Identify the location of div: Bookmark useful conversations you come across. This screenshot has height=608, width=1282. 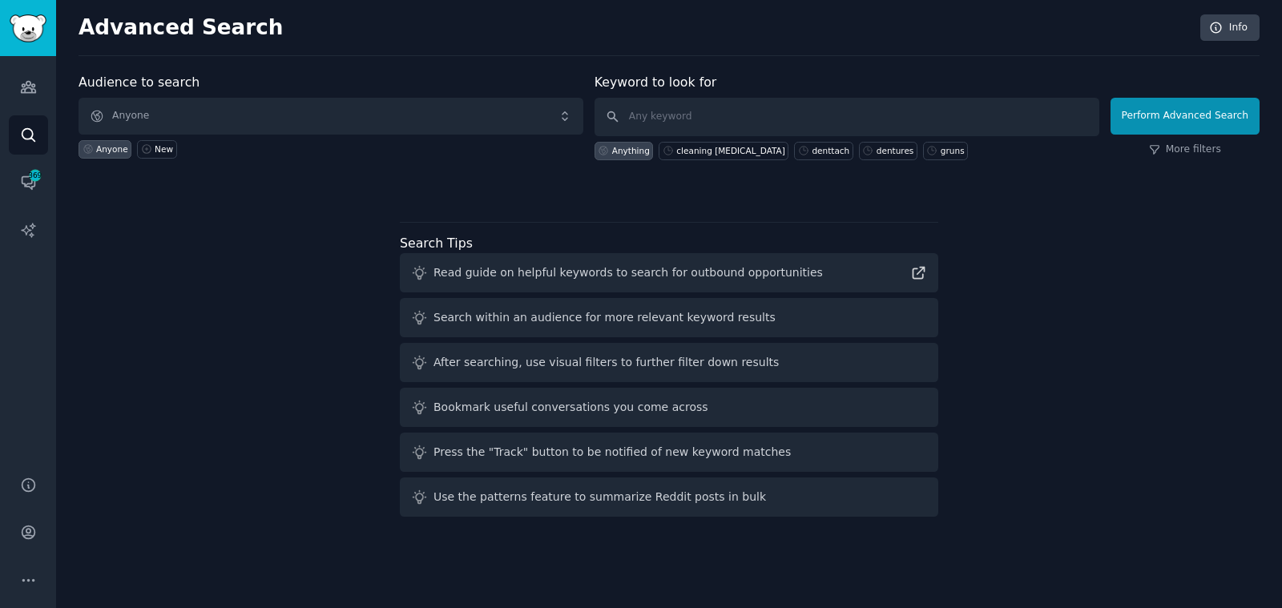
(570, 407).